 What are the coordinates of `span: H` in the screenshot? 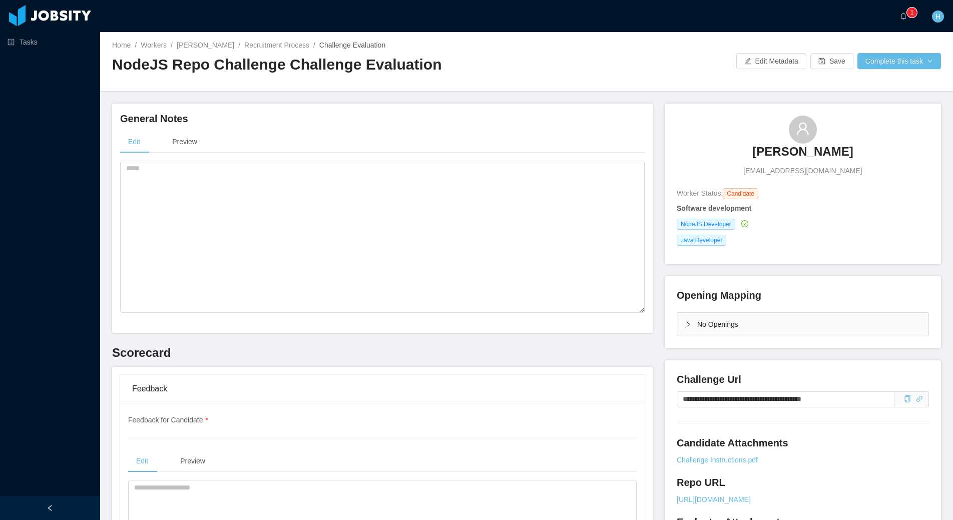 It's located at (938, 17).